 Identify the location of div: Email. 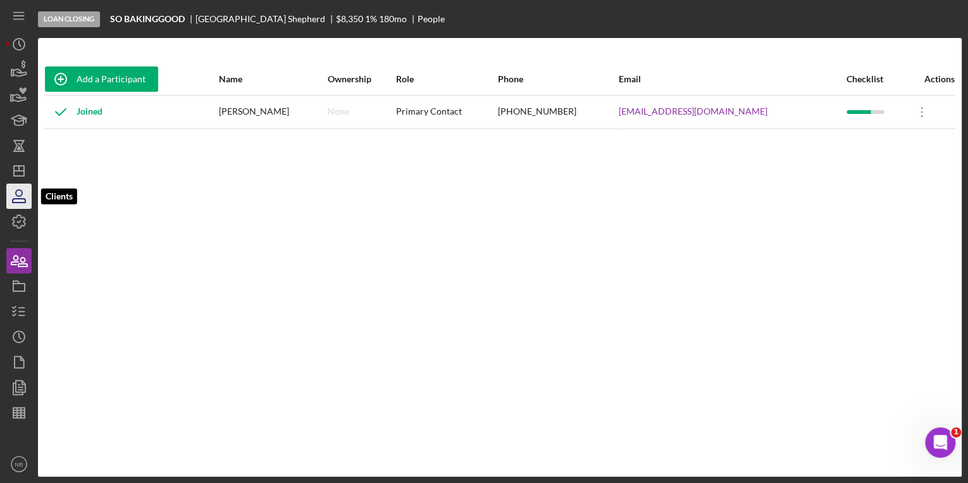
(732, 79).